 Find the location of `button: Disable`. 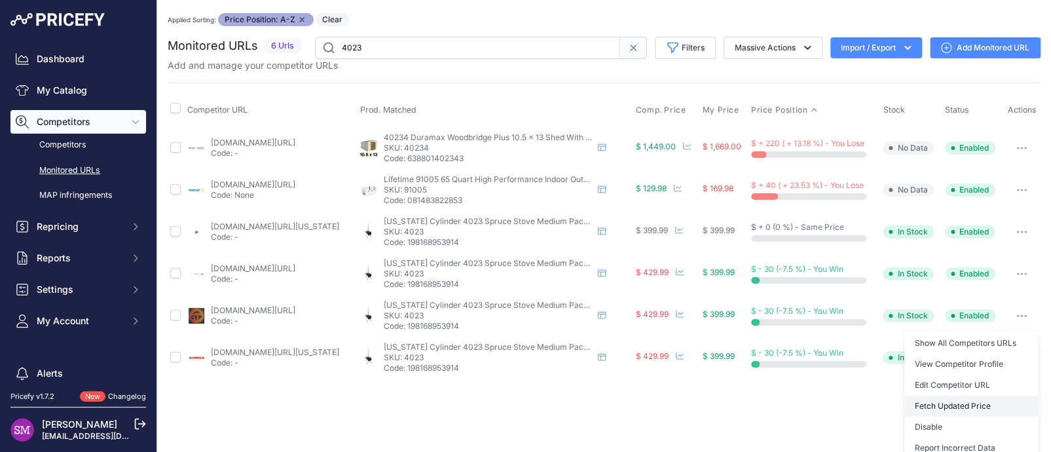

button: Disable is located at coordinates (971, 427).